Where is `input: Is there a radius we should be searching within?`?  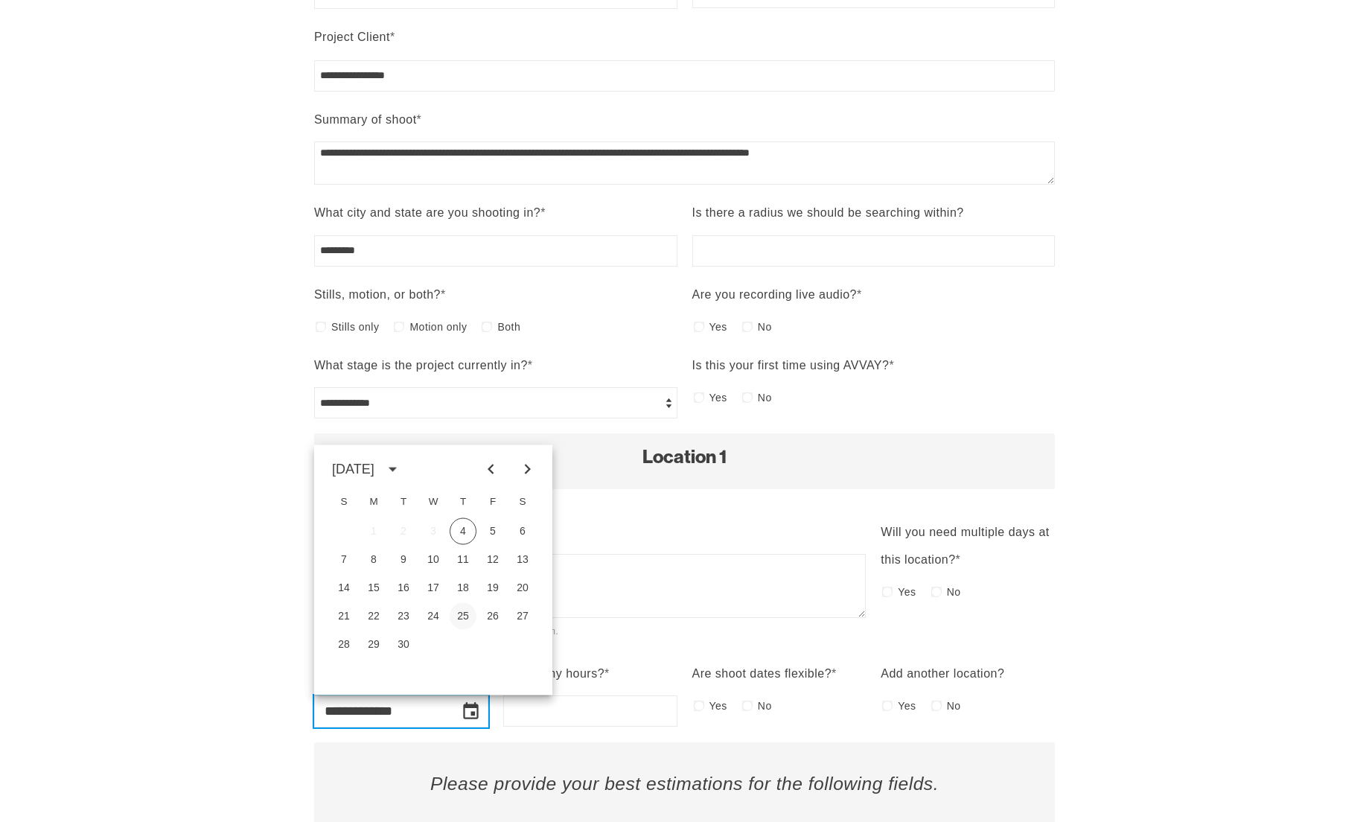
input: Is there a radius we should be searching within? is located at coordinates (874, 251).